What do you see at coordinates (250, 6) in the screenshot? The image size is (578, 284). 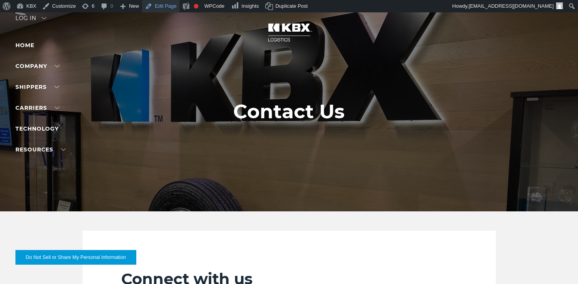 I see `span: Insights` at bounding box center [250, 6].